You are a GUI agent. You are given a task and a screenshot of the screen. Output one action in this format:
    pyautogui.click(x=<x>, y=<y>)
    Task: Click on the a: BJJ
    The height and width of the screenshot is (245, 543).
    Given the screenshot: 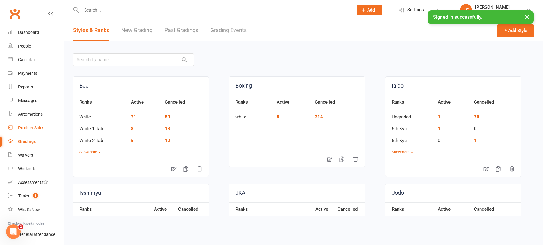 What is the action you would take?
    pyautogui.click(x=141, y=86)
    